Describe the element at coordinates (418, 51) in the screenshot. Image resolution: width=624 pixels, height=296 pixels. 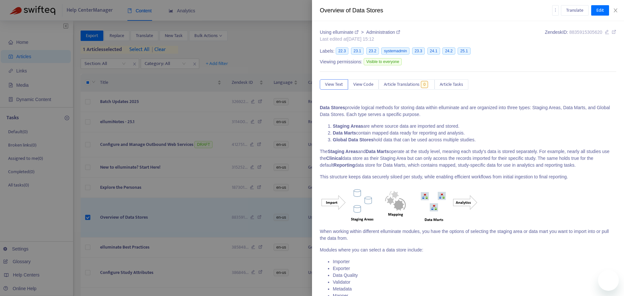
I see `span: 23.3` at that location.